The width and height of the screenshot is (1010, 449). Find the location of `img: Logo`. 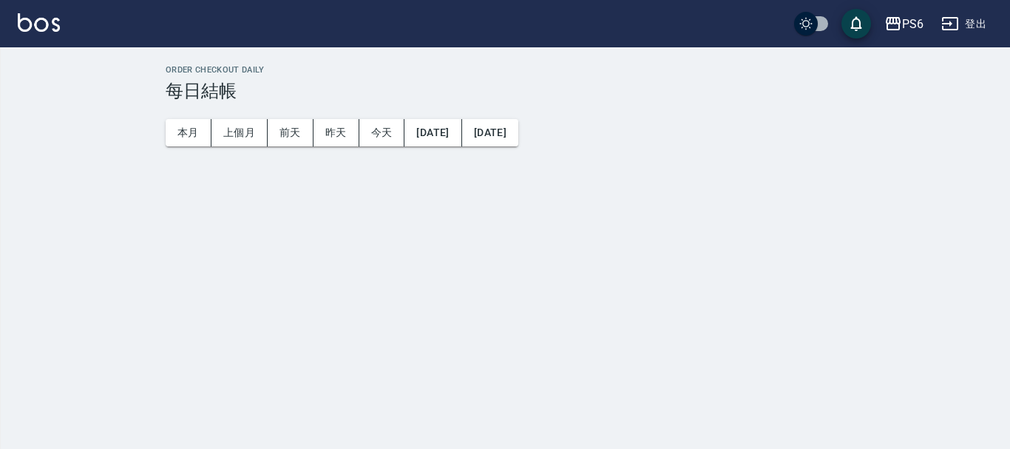

img: Logo is located at coordinates (38, 22).